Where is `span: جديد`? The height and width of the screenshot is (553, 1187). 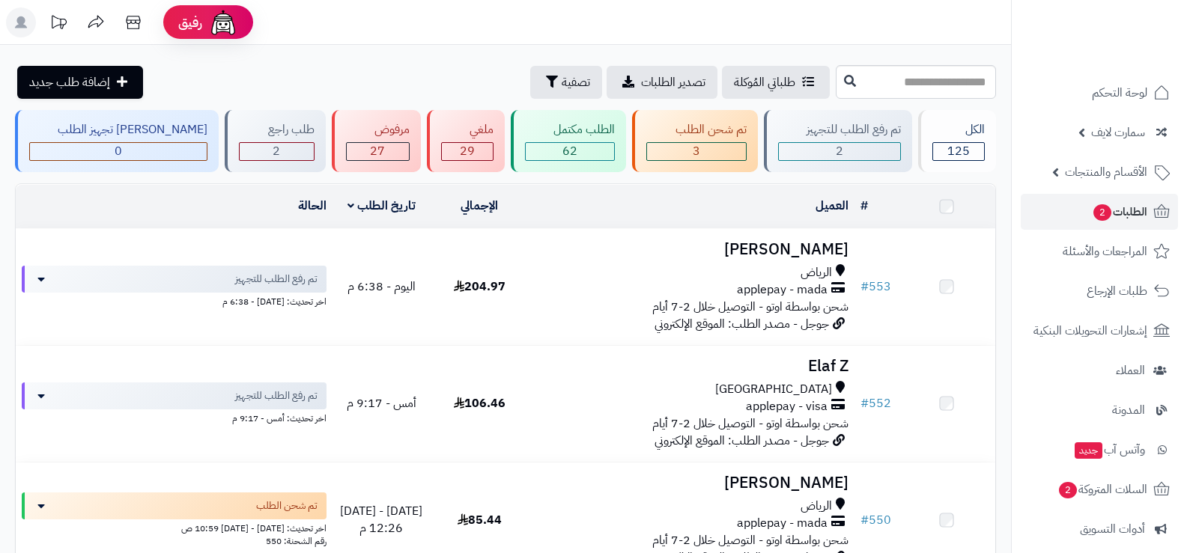 span: جديد is located at coordinates (1088, 451).